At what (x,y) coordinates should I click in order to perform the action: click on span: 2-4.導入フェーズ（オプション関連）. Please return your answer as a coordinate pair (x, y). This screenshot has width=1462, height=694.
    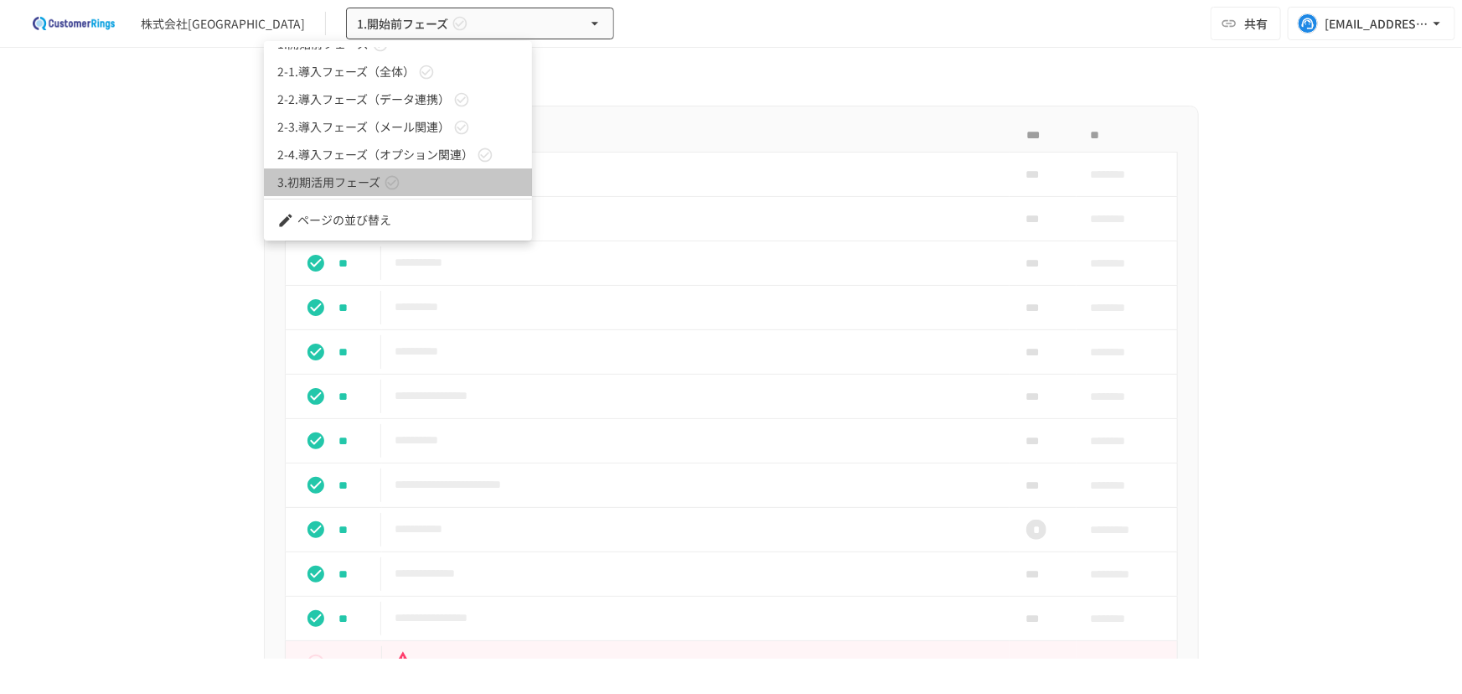
    Looking at the image, I should click on (375, 154).